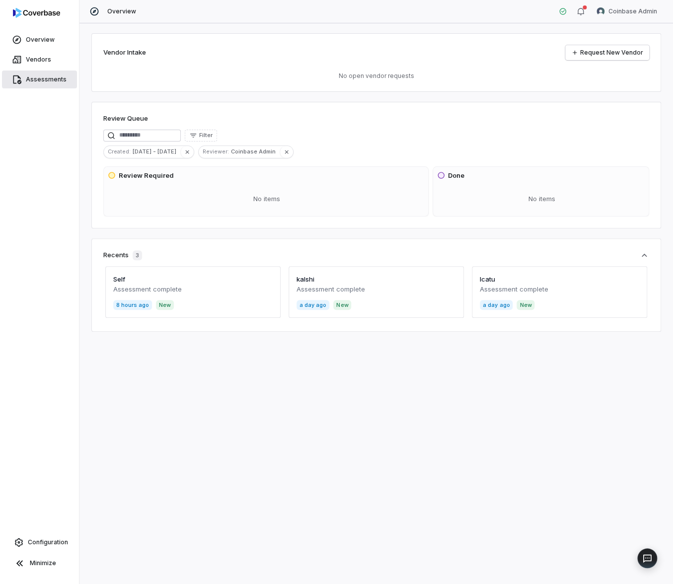 Image resolution: width=673 pixels, height=584 pixels. I want to click on div: Recents, so click(123, 255).